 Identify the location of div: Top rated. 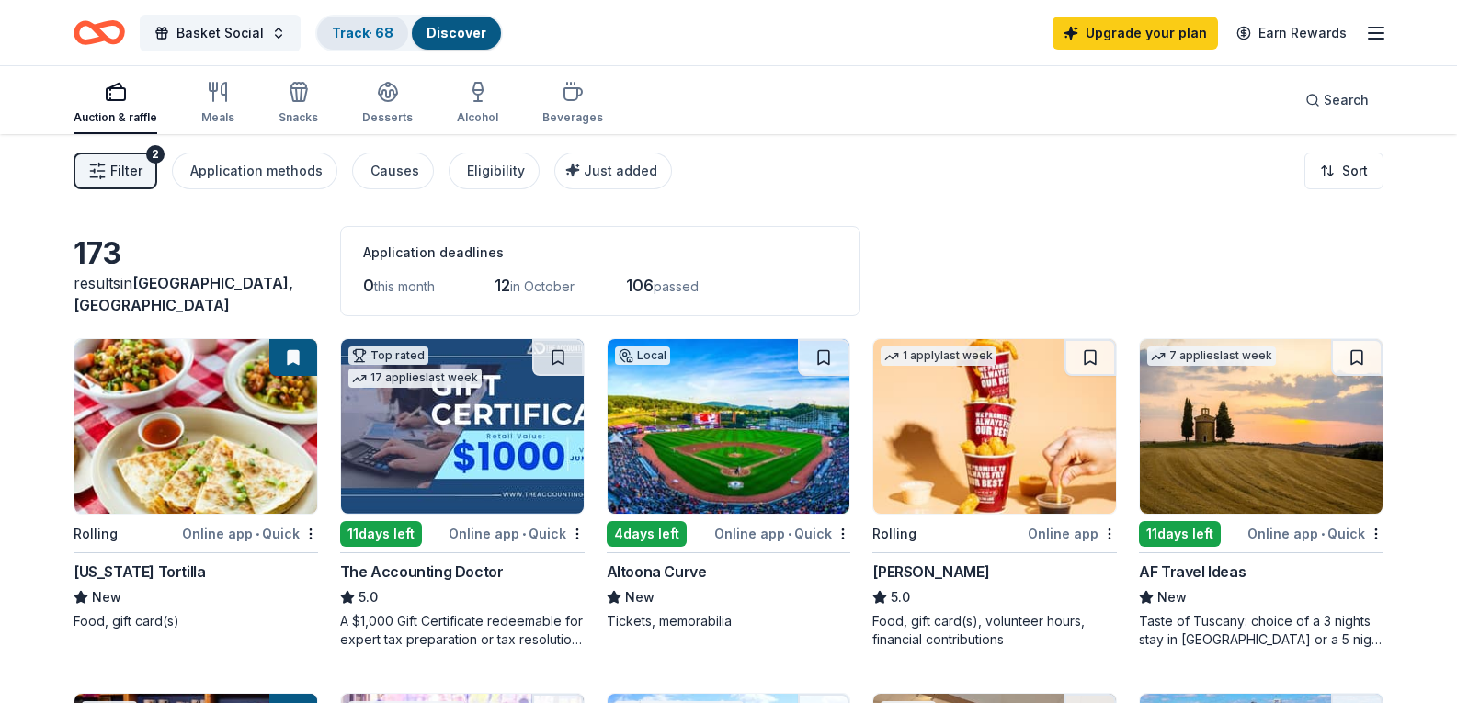
(388, 356).